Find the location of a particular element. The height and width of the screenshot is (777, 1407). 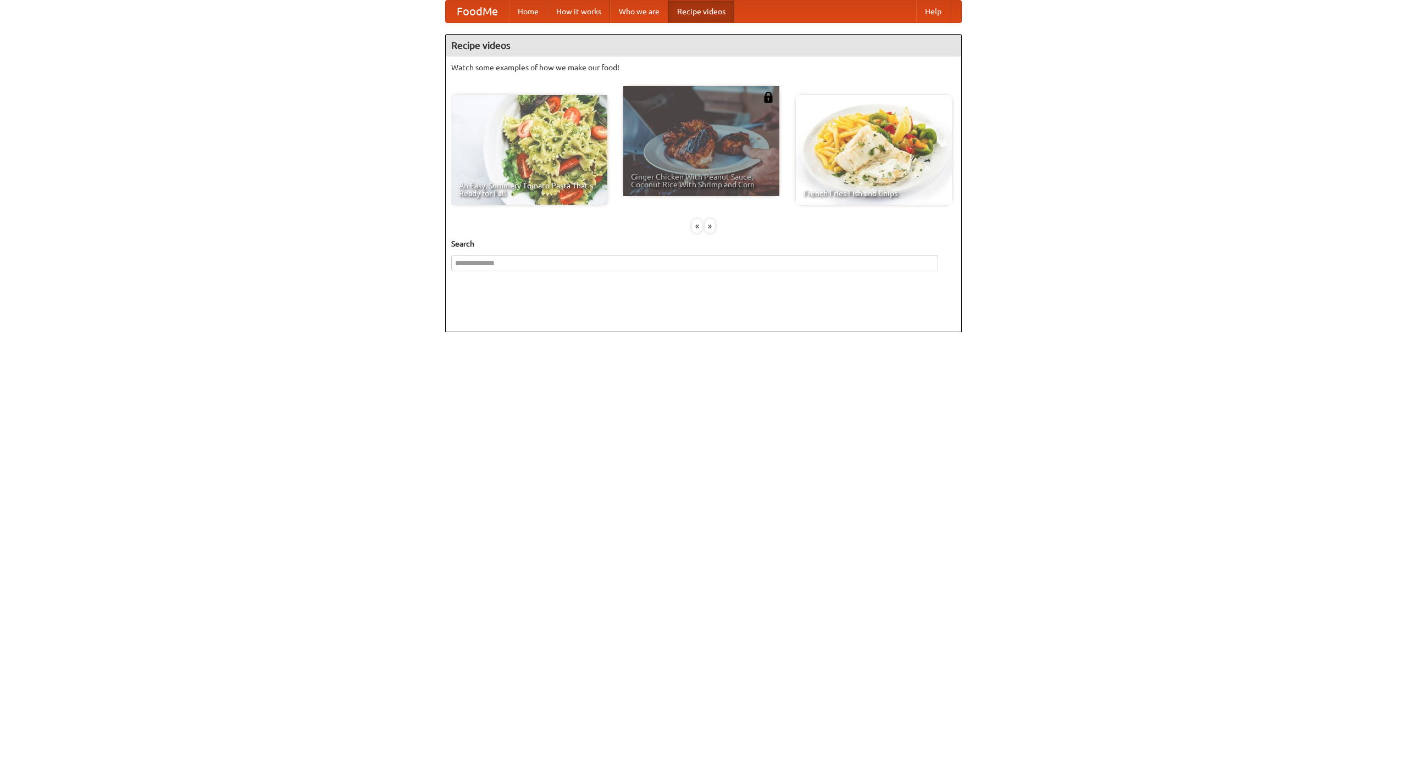

p: Watch some examples of how we make our food! is located at coordinates (703, 68).